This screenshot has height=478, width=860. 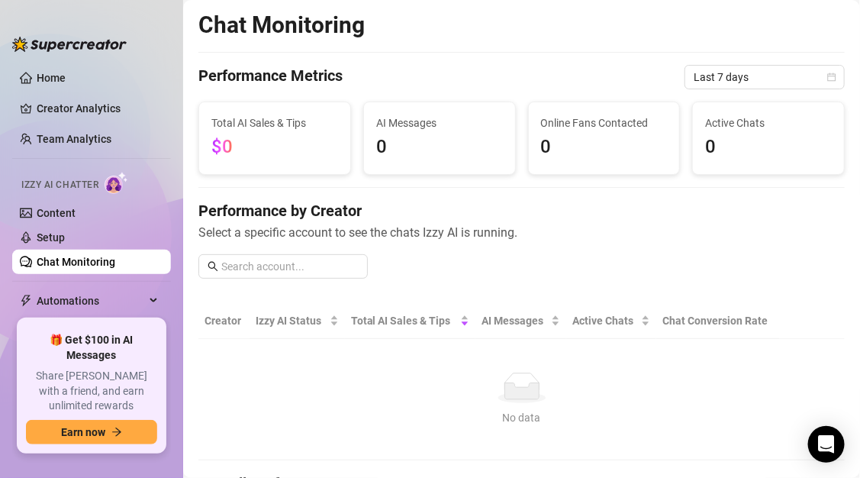 I want to click on a: Team Analytics, so click(x=74, y=139).